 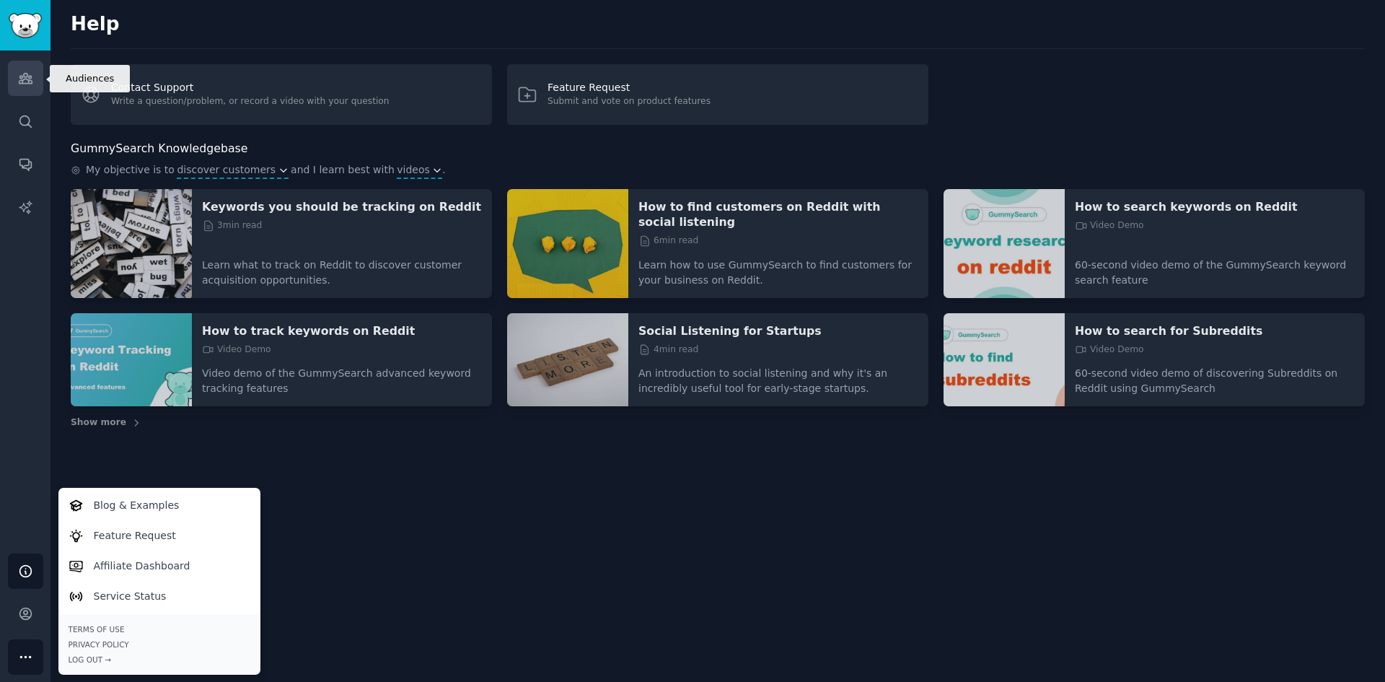 I want to click on button: videos, so click(x=419, y=170).